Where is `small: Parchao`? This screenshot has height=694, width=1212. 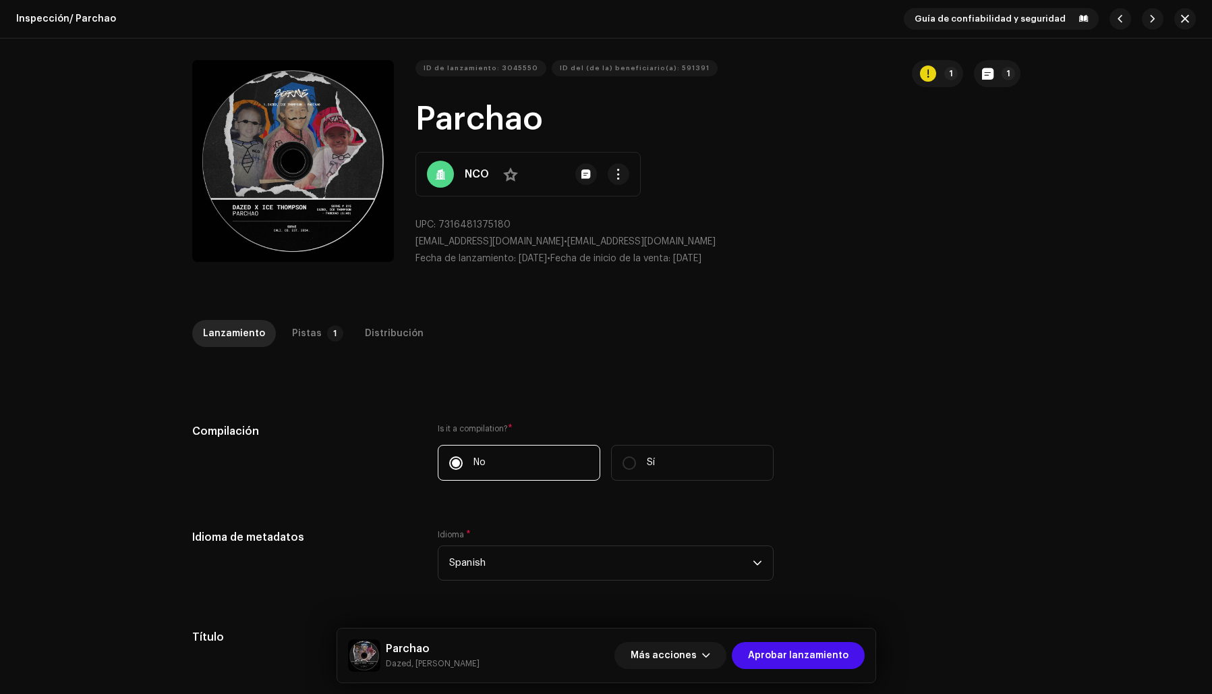
small: Parchao is located at coordinates (432, 663).